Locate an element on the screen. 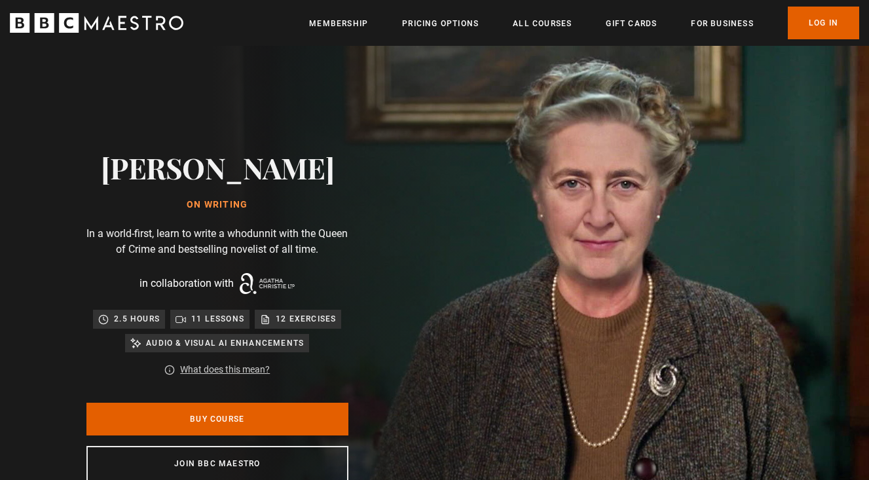 The image size is (869, 480). p: In a world-first, learn to write a whodunnit with the Queen of Crime and bestselling novelist of ... is located at coordinates (217, 242).